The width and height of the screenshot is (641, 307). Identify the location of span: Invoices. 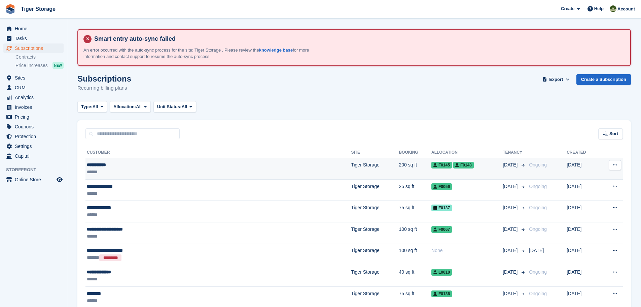
(35, 107).